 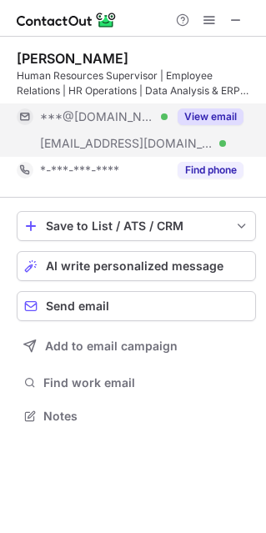 I want to click on span: Add to email campaign, so click(x=111, y=346).